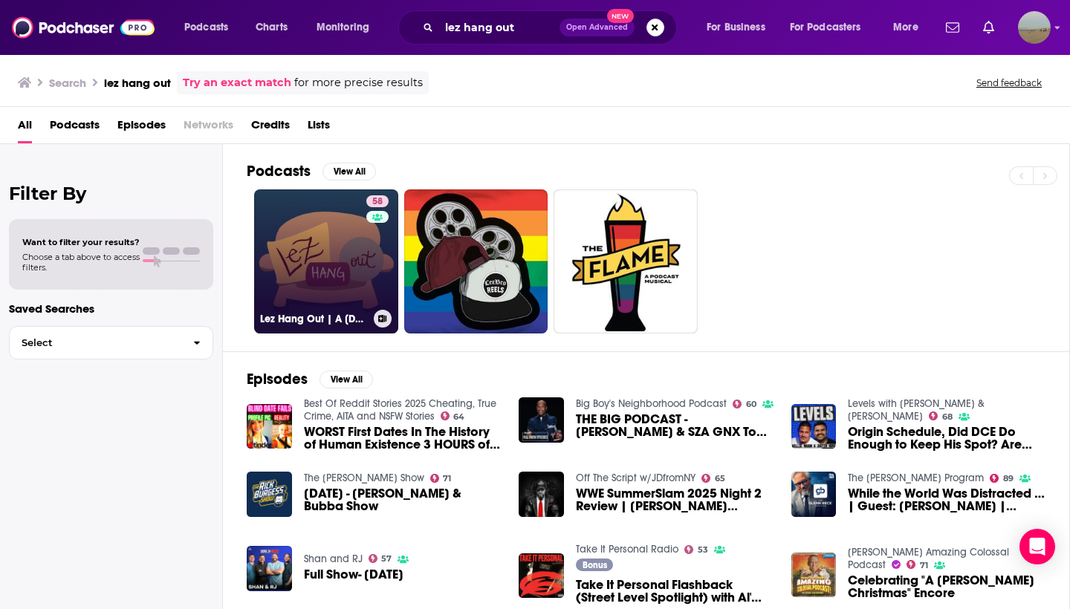  What do you see at coordinates (826, 28) in the screenshot?
I see `span: For Podcasters` at bounding box center [826, 28].